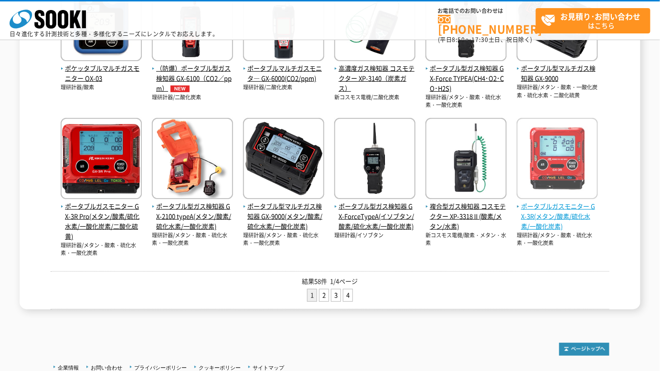  I want to click on img: NEW, so click(180, 89).